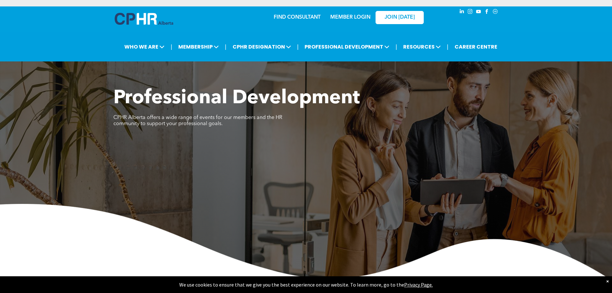 The height and width of the screenshot is (293, 612). Describe the element at coordinates (350, 17) in the screenshot. I see `a: MEMBER LOGIN` at that location.